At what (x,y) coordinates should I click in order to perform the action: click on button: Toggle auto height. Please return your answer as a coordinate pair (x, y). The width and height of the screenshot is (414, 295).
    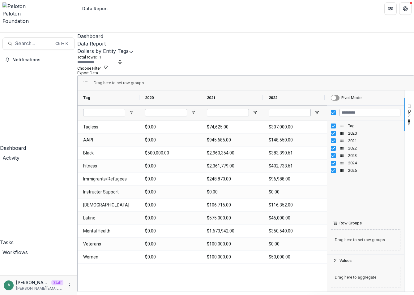
    Looking at the image, I should click on (120, 62).